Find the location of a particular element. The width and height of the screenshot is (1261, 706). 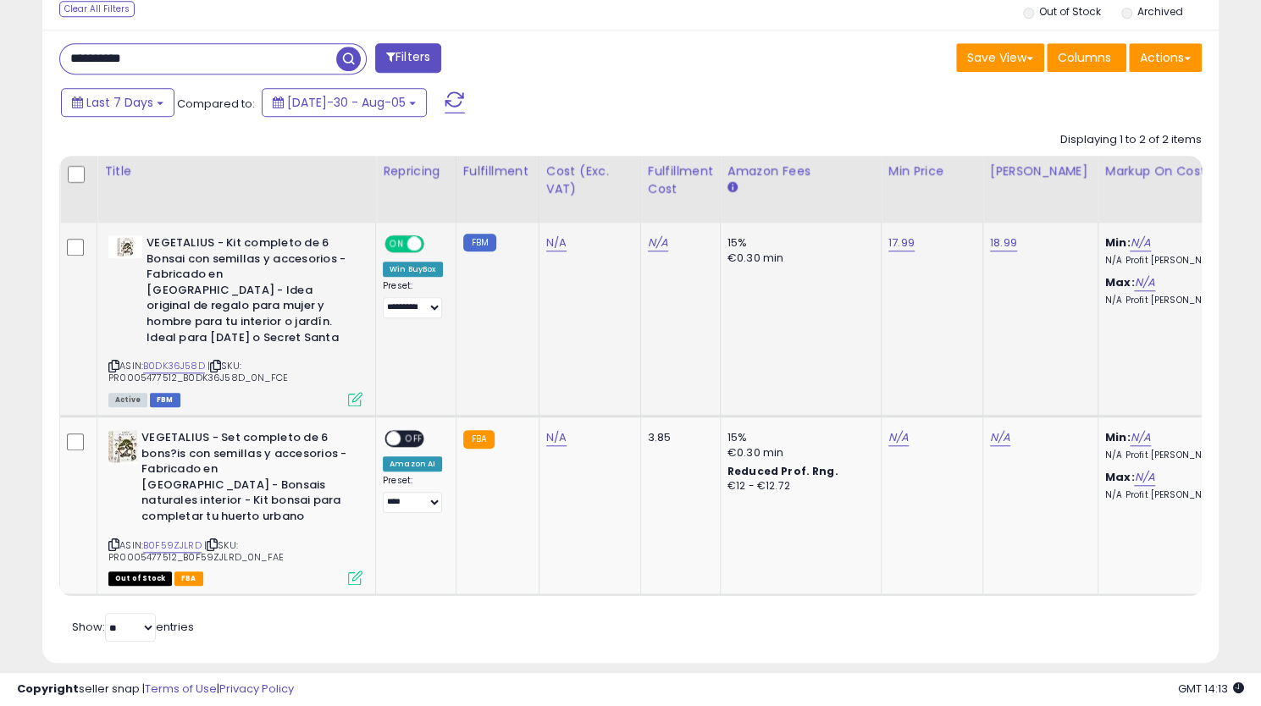

span: | SKU: PR0005477512_B0F59ZJLRD_0N_FAE is located at coordinates (196, 551).